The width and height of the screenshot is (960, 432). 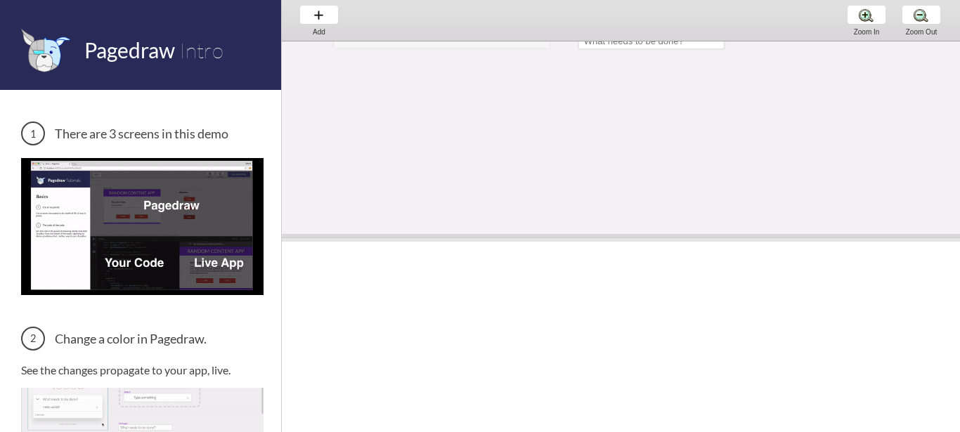 What do you see at coordinates (142, 370) in the screenshot?
I see `p: See the changes propagate to your app, live.` at bounding box center [142, 370].